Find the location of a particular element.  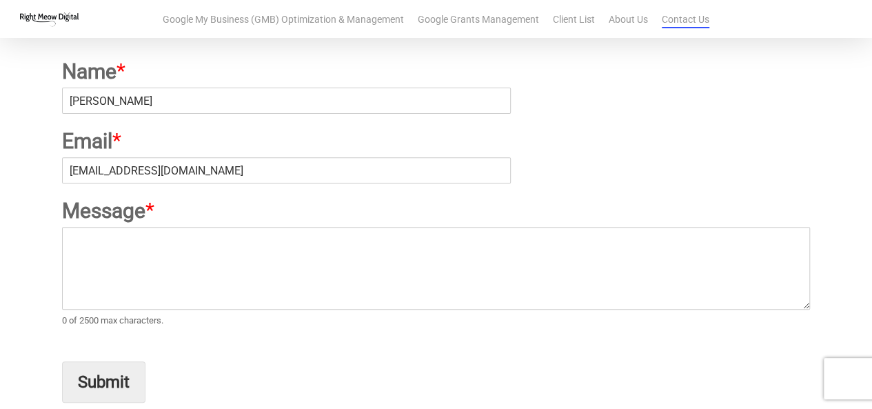

a: Google Grants Management is located at coordinates (478, 19).